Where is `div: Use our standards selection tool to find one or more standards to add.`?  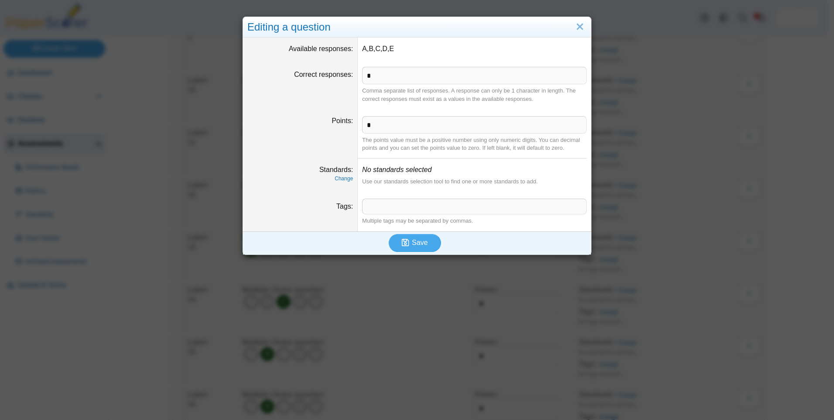 div: Use our standards selection tool to find one or more standards to add. is located at coordinates (474, 181).